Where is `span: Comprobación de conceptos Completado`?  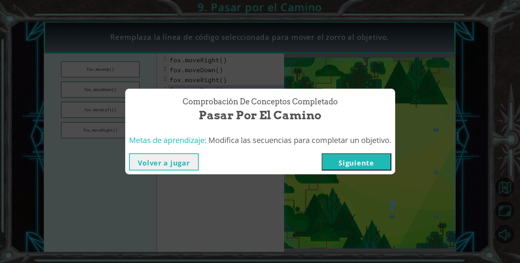
span: Comprobación de conceptos Completado is located at coordinates (260, 102).